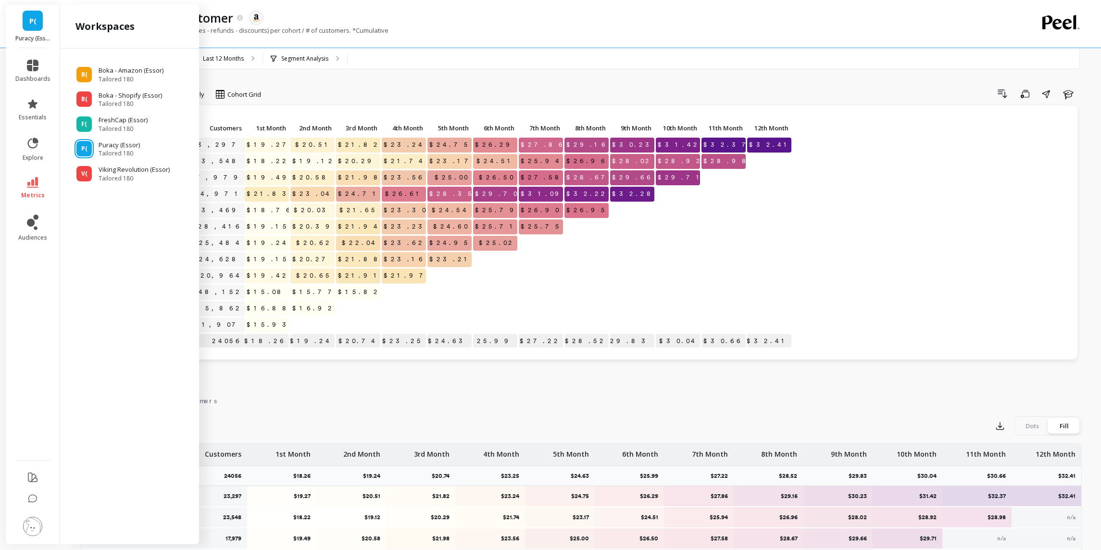 This screenshot has height=550, width=1101. What do you see at coordinates (543, 194) in the screenshot?
I see `span: $31.09` at bounding box center [543, 194].